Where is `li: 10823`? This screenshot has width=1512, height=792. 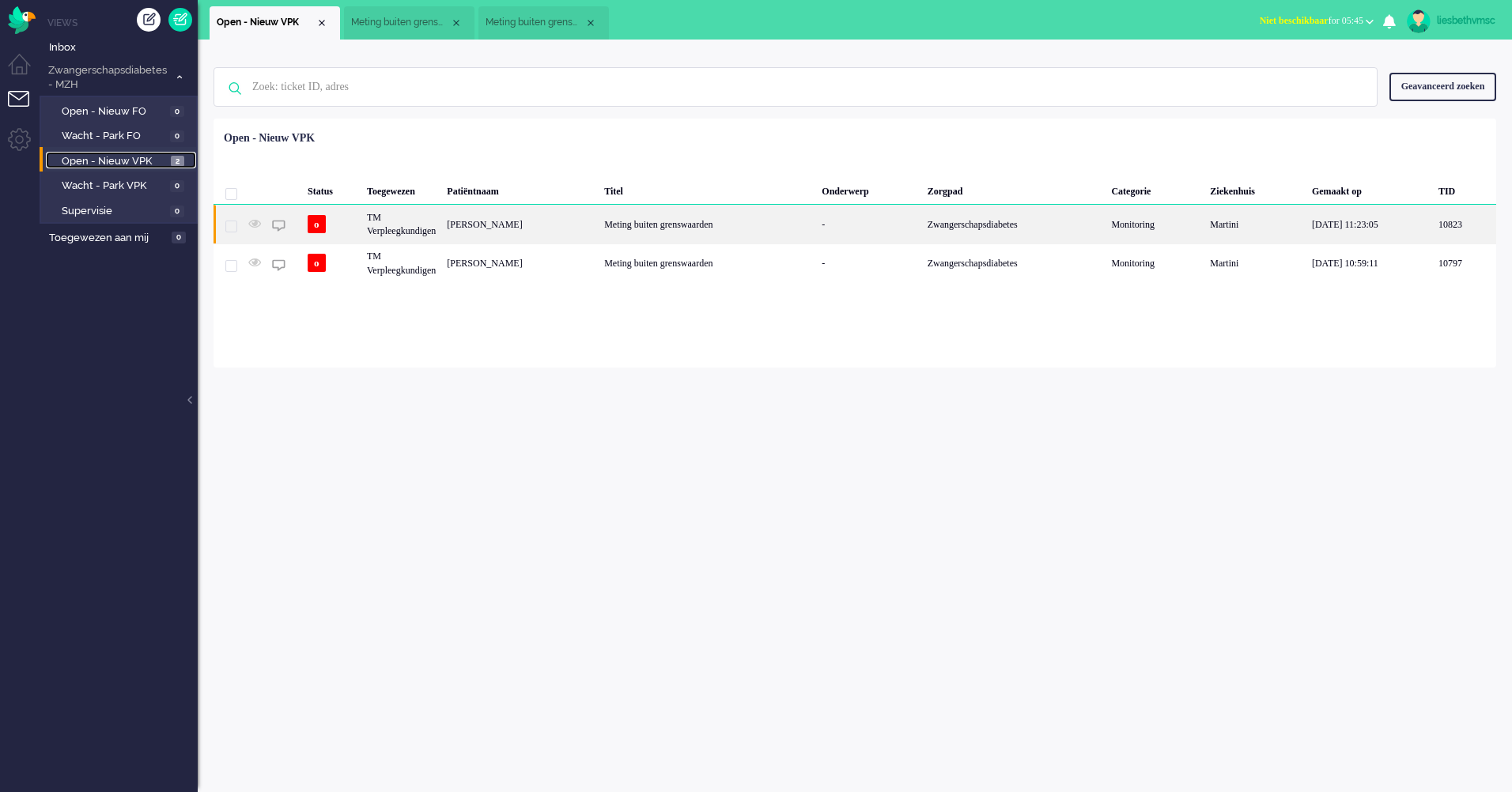 li: 10823 is located at coordinates (543, 23).